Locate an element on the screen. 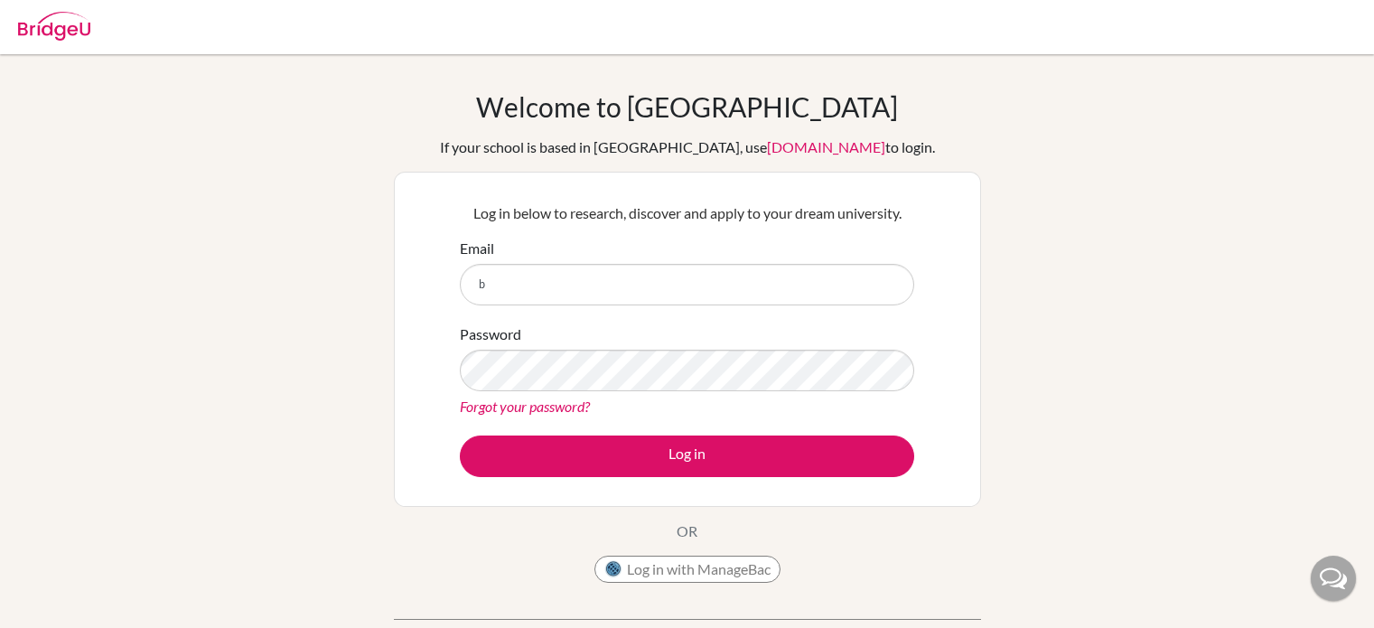 Image resolution: width=1374 pixels, height=628 pixels. label: Password is located at coordinates (491, 334).